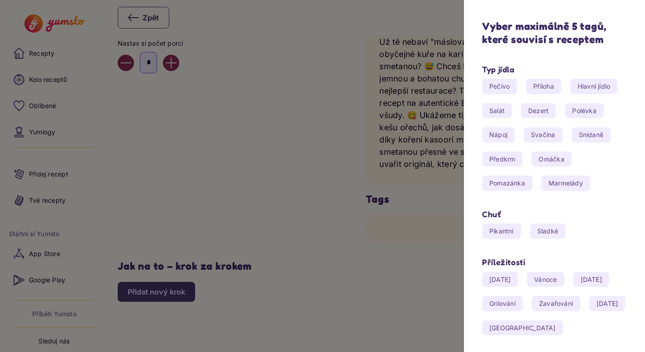 The height and width of the screenshot is (352, 645). What do you see at coordinates (566, 183) in the screenshot?
I see `span: Marmelády` at bounding box center [566, 183].